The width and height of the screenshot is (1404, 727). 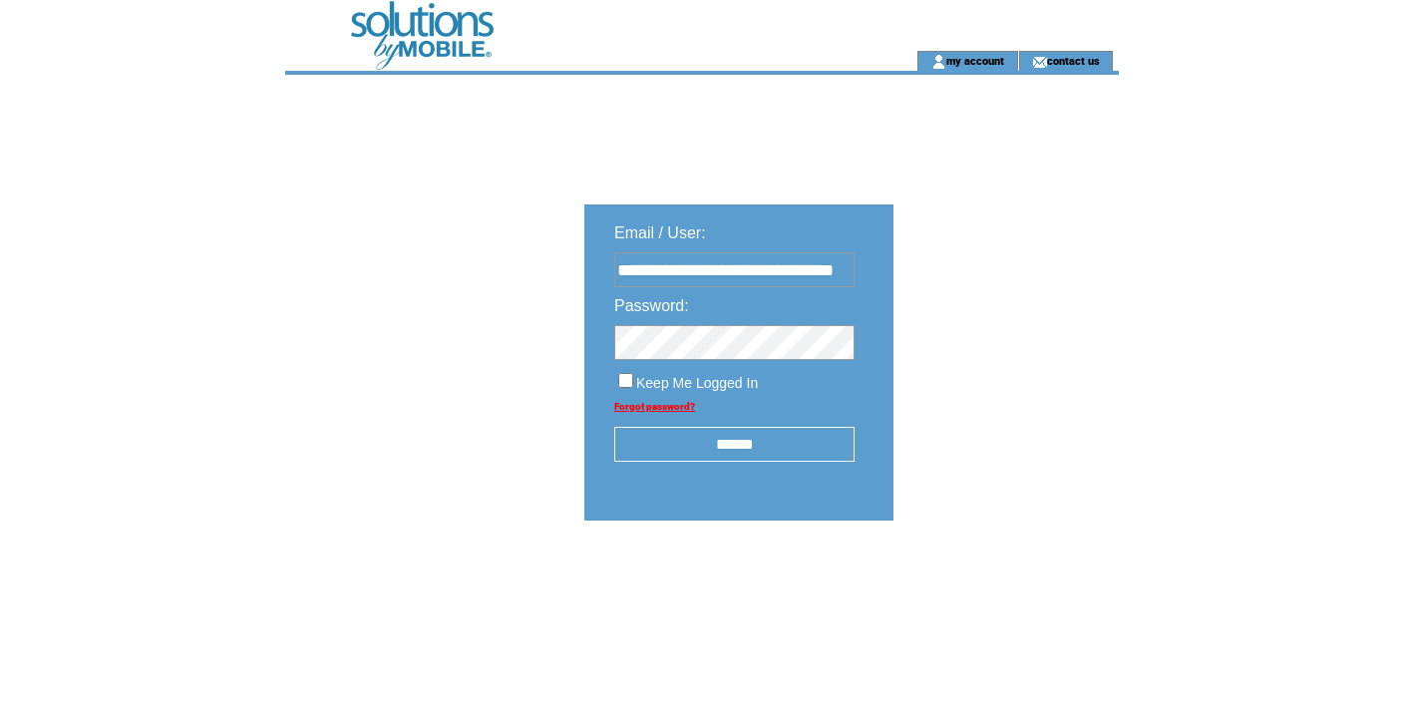 I want to click on img: transparent.png;jsessionid=83B5F6F60D78EE267A01D2B3A0F43D79, so click(x=1001, y=582).